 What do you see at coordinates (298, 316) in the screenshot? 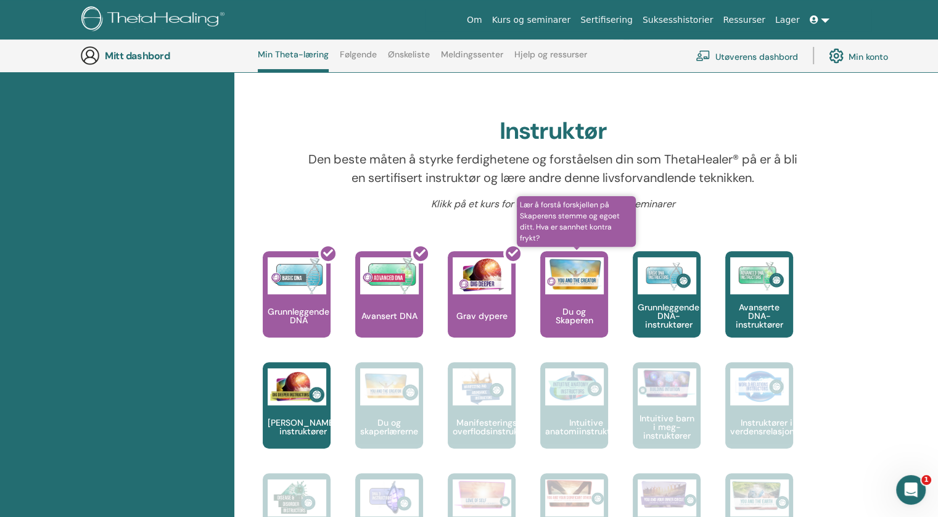
I see `font: Grunnleggende DNA` at bounding box center [298, 316].